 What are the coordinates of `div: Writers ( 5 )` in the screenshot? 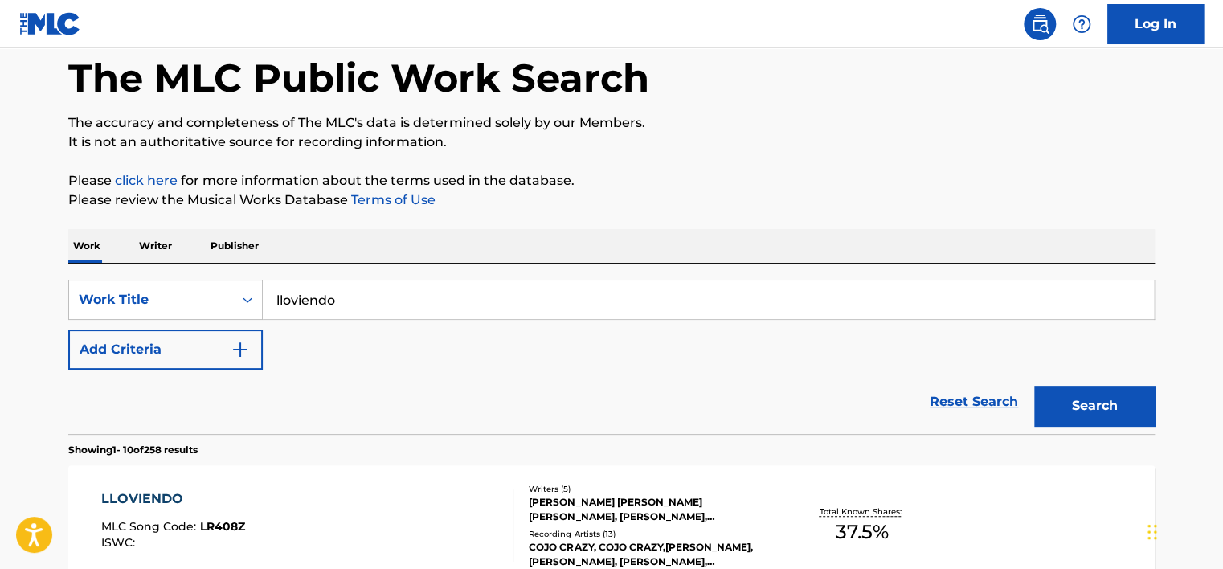 It's located at (650, 489).